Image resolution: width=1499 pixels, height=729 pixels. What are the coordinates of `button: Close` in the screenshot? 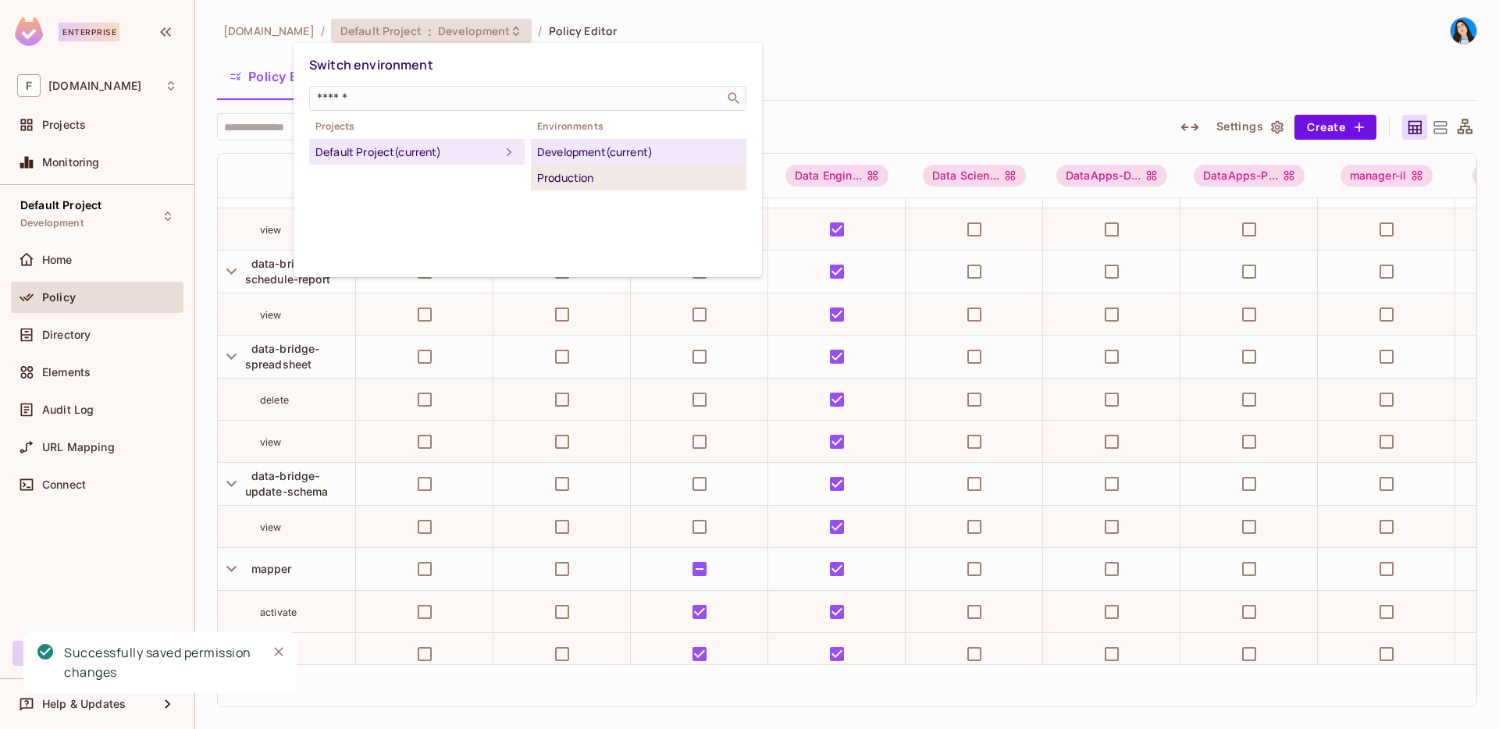 It's located at (279, 652).